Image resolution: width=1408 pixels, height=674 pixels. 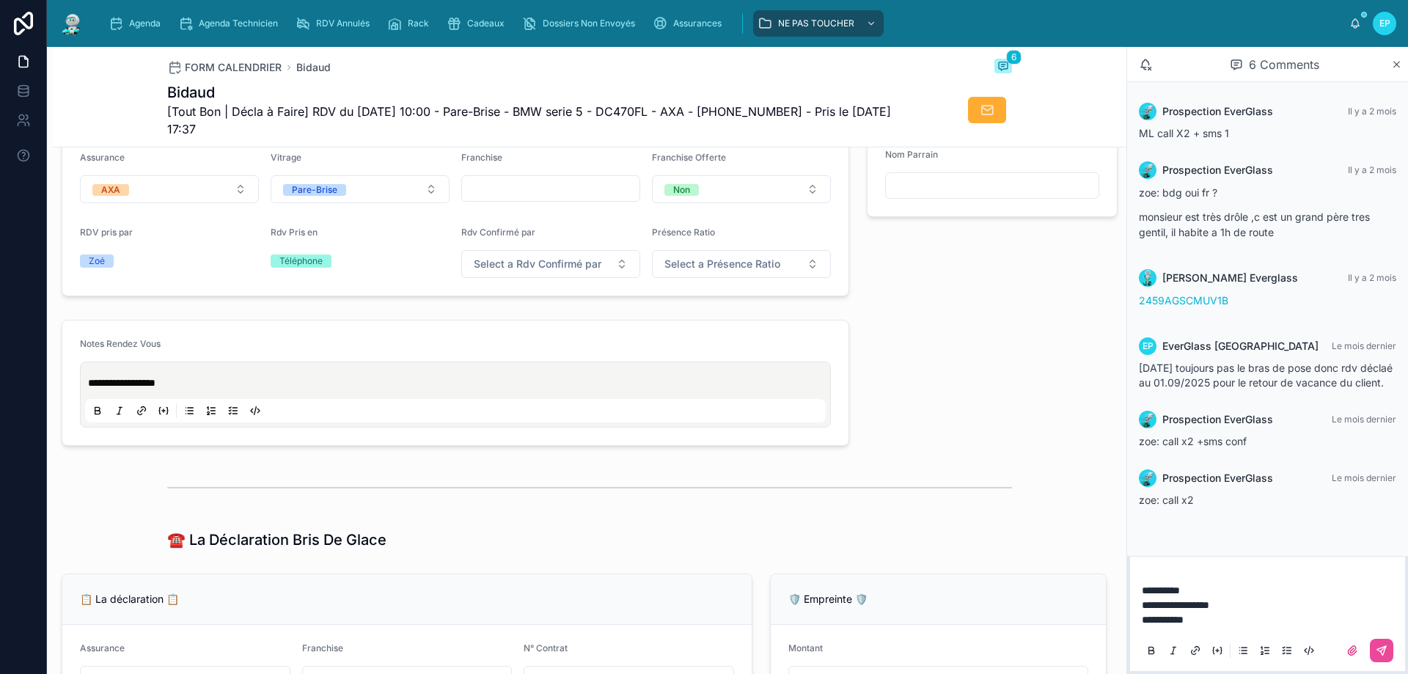 What do you see at coordinates (294, 232) in the screenshot?
I see `span: Rdv Pris en` at bounding box center [294, 232].